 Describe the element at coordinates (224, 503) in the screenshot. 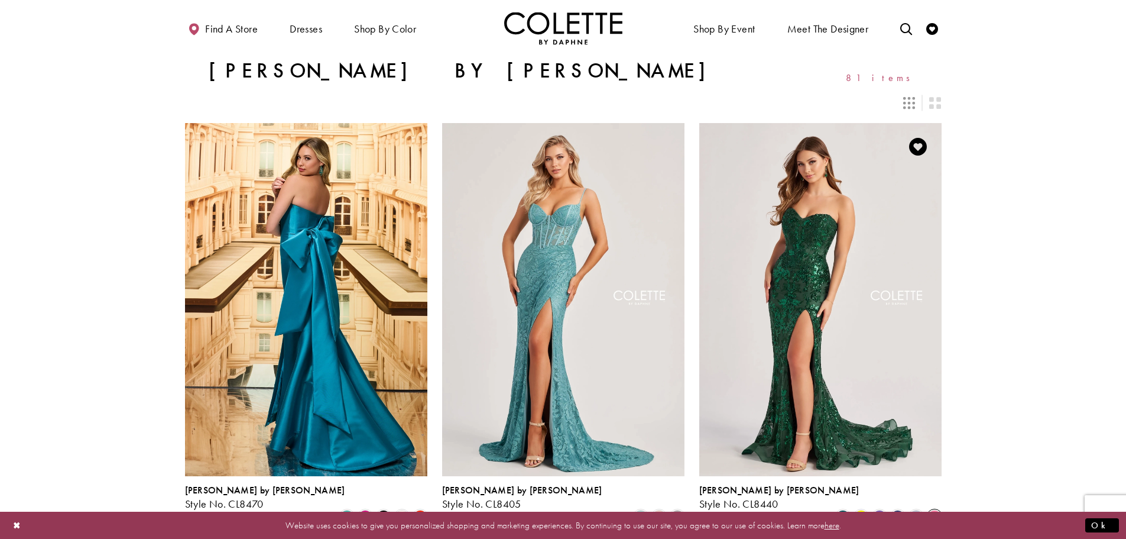

I see `span: Style No. CL8470` at that location.